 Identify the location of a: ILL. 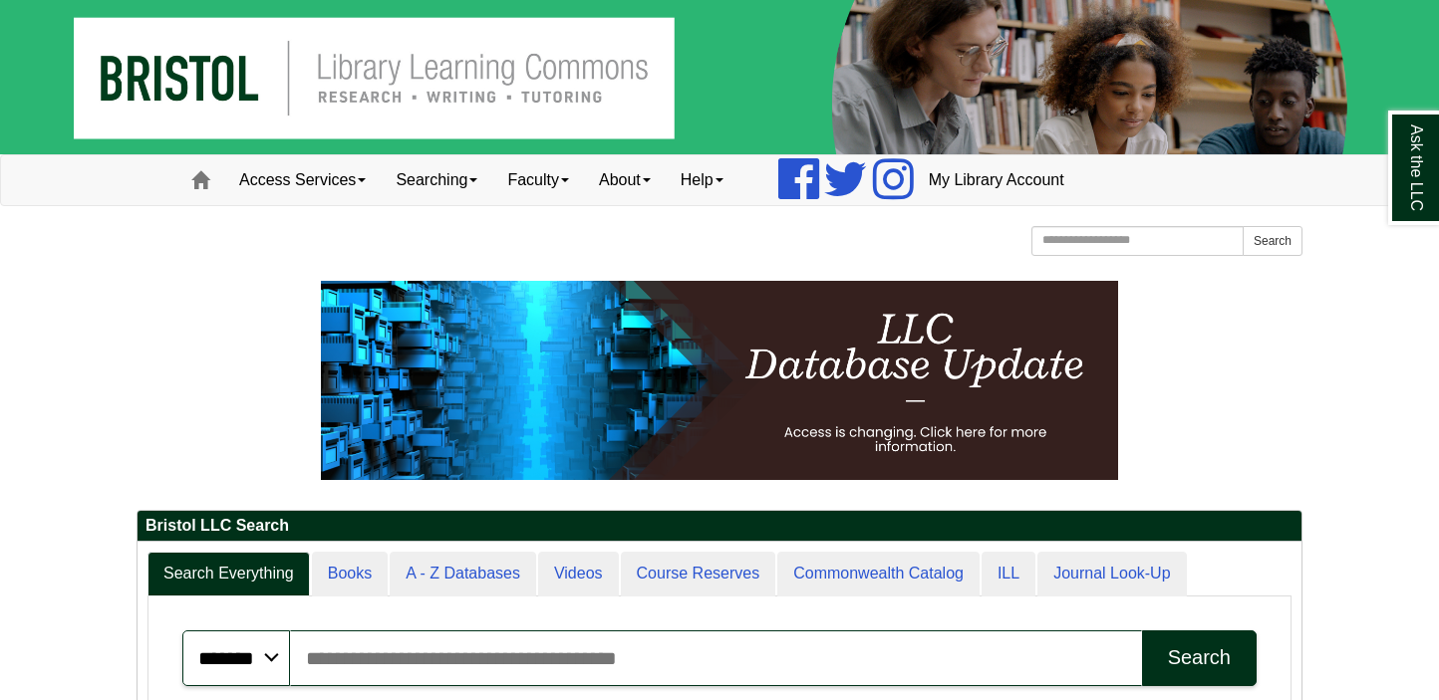
(1008, 574).